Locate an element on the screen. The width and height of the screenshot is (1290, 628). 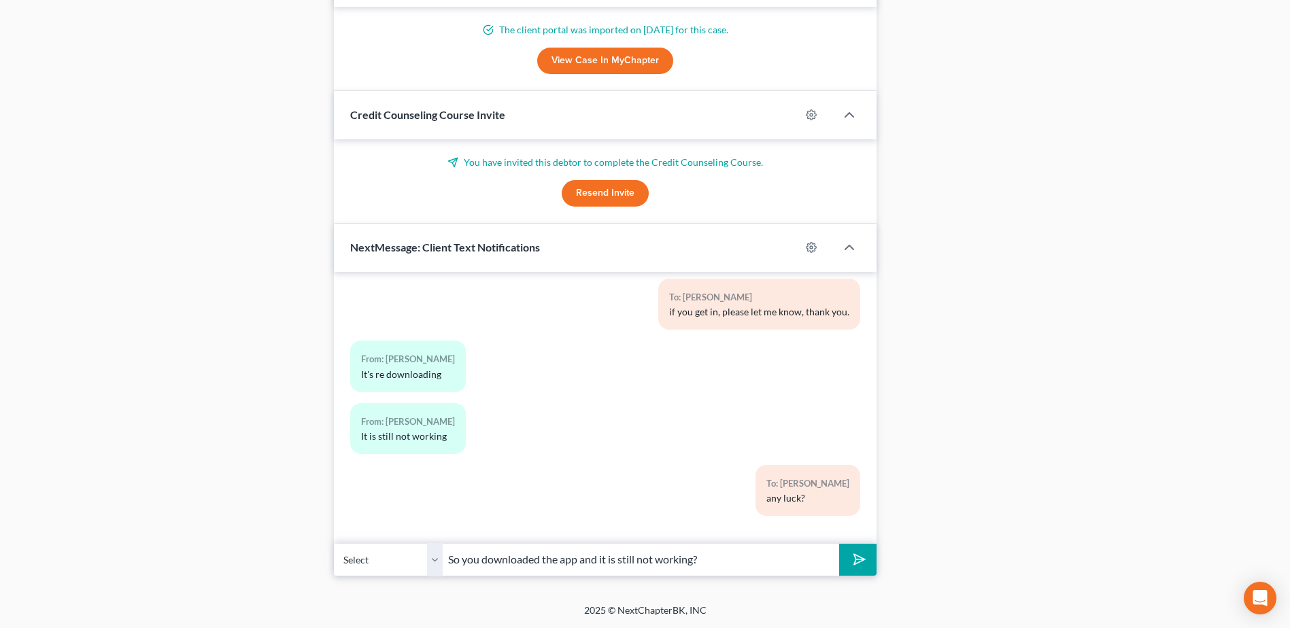
button: Resend Invite is located at coordinates (605, 194).